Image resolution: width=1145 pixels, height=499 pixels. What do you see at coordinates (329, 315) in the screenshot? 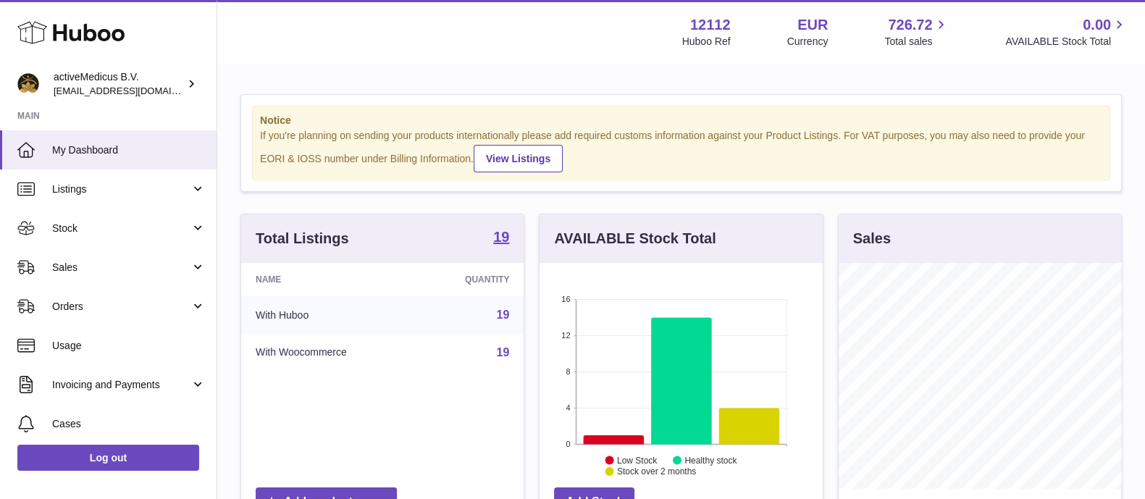
I see `td: With Huboo` at bounding box center [329, 315].